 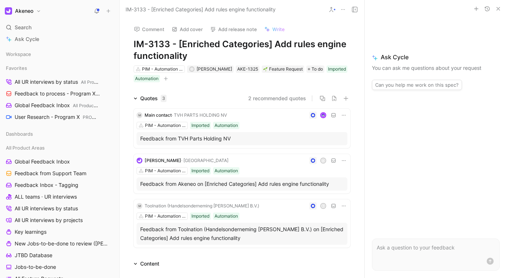 What do you see at coordinates (277, 98) in the screenshot?
I see `button: 2 recommended quotes` at bounding box center [277, 98].